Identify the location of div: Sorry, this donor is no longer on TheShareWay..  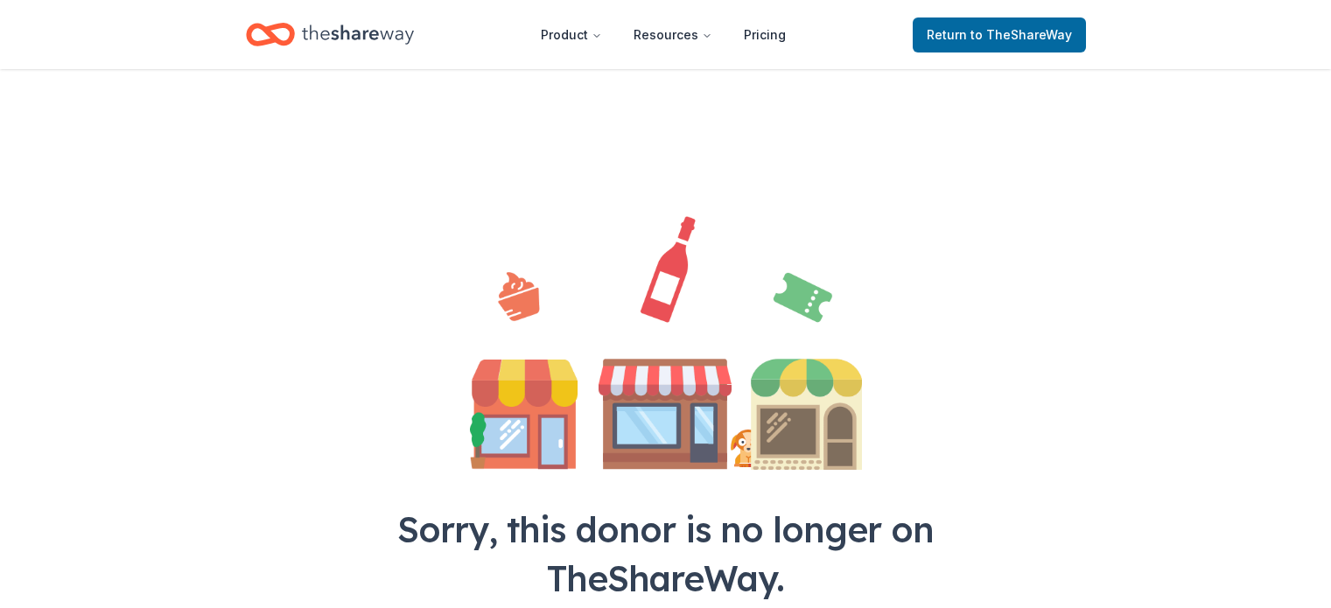
(666, 554).